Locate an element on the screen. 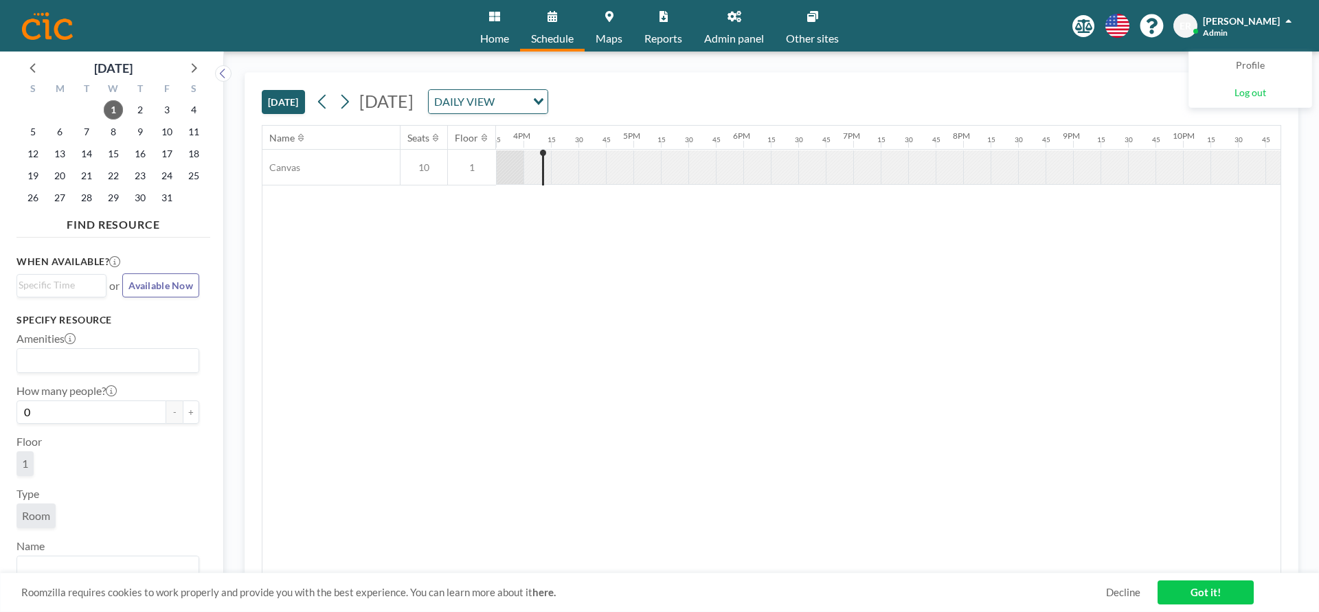  span: DAILY VIEW is located at coordinates (465, 102).